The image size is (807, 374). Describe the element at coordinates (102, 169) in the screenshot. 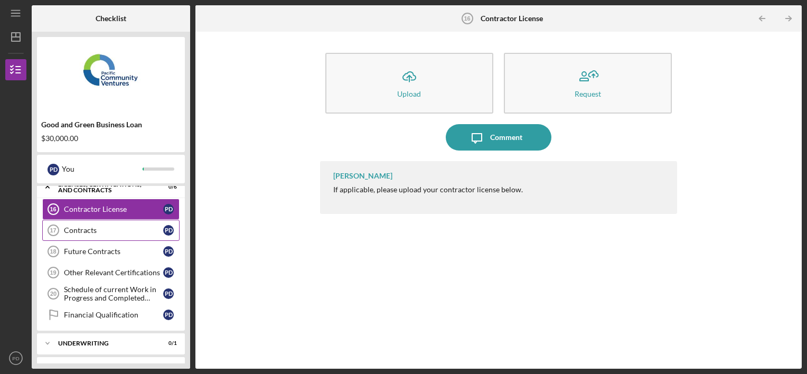

I see `div: You` at that location.